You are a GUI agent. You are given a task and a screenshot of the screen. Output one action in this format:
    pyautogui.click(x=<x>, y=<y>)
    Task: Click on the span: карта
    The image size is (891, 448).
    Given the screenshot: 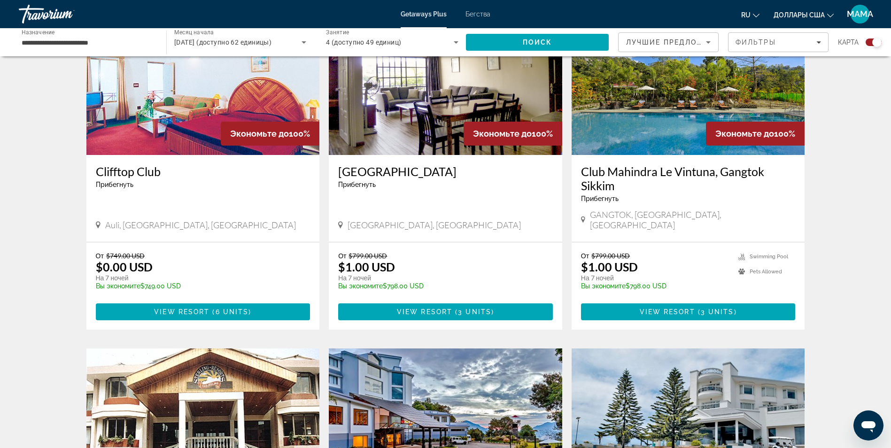 What is the action you would take?
    pyautogui.click(x=849, y=42)
    